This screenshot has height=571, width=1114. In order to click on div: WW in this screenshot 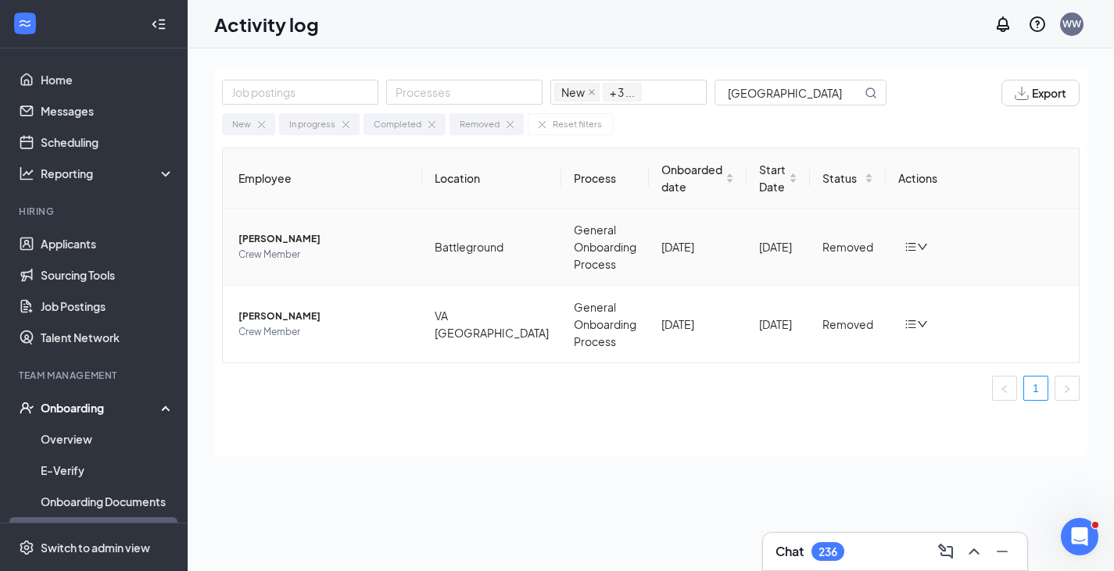, I will do `click(1071, 23)`.